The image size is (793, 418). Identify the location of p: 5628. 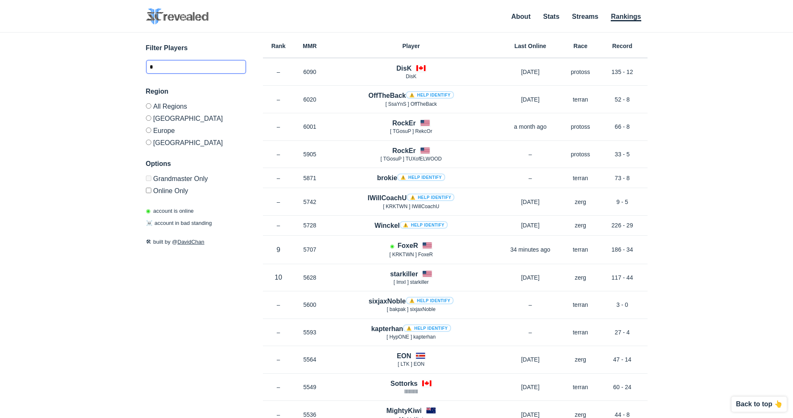
(310, 278).